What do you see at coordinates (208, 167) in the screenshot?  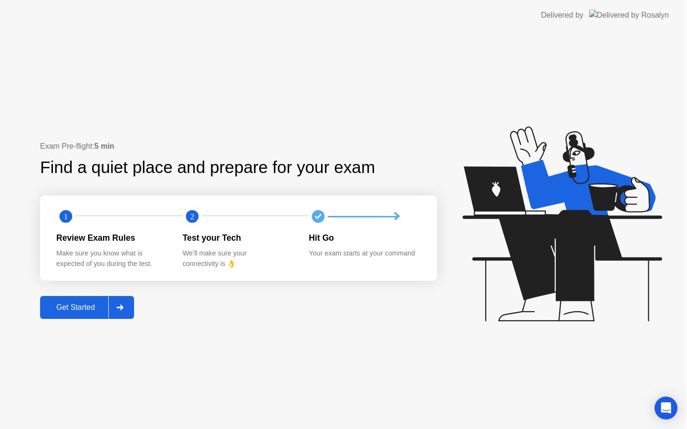 I see `div: Find a quiet place and prepare for your exam` at bounding box center [208, 167].